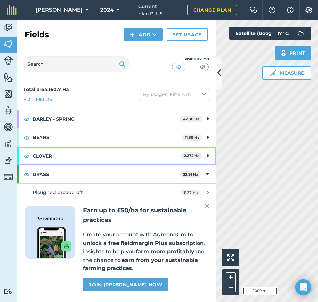  What do you see at coordinates (231, 257) in the screenshot?
I see `img: Four arrows, one pointing top left, one top right, one bottom right and the last bottom left` at bounding box center [231, 257].